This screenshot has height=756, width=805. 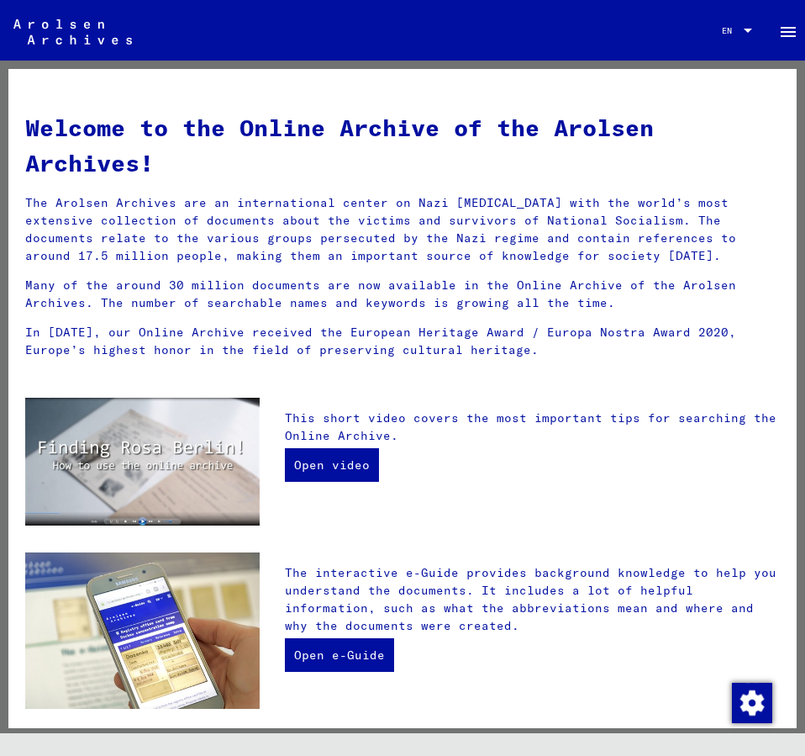 What do you see at coordinates (532, 599) in the screenshot?
I see `p: The interactive e-Guide provides background knowledge to help you understand the documents. It in...` at bounding box center [532, 599].